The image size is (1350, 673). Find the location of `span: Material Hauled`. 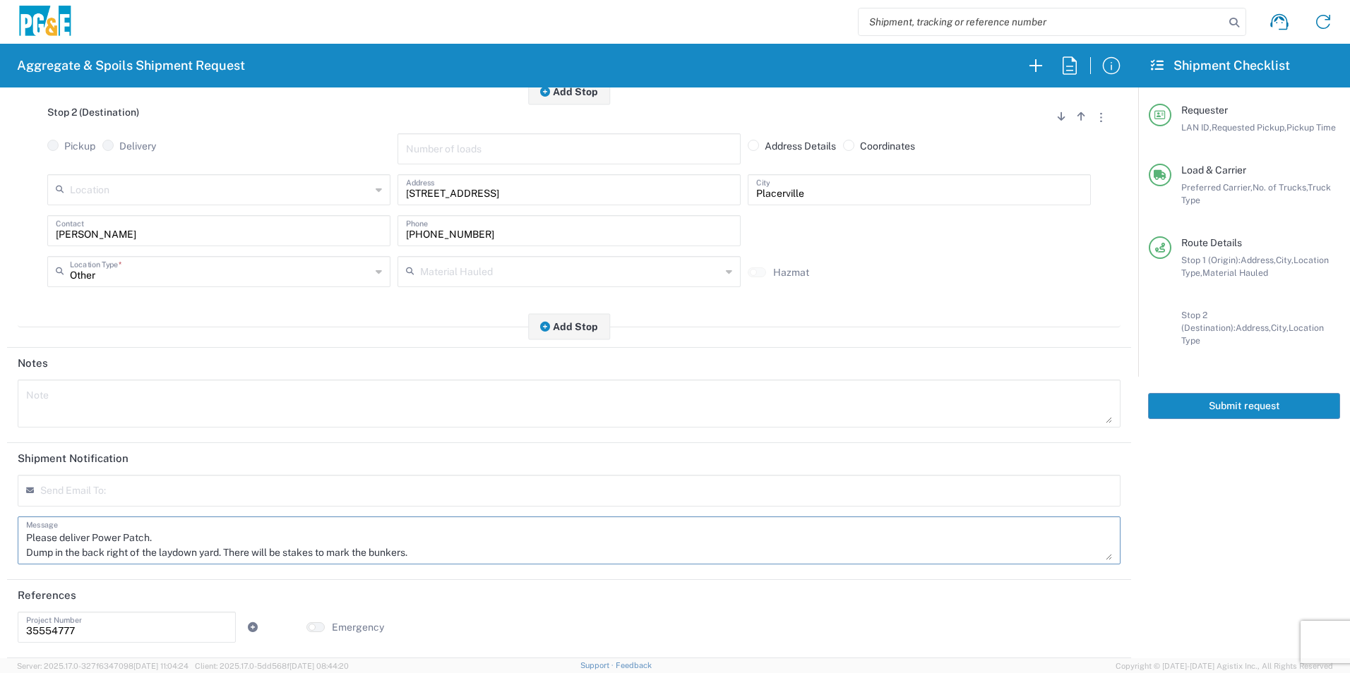

span: Material Hauled is located at coordinates (1235, 272).